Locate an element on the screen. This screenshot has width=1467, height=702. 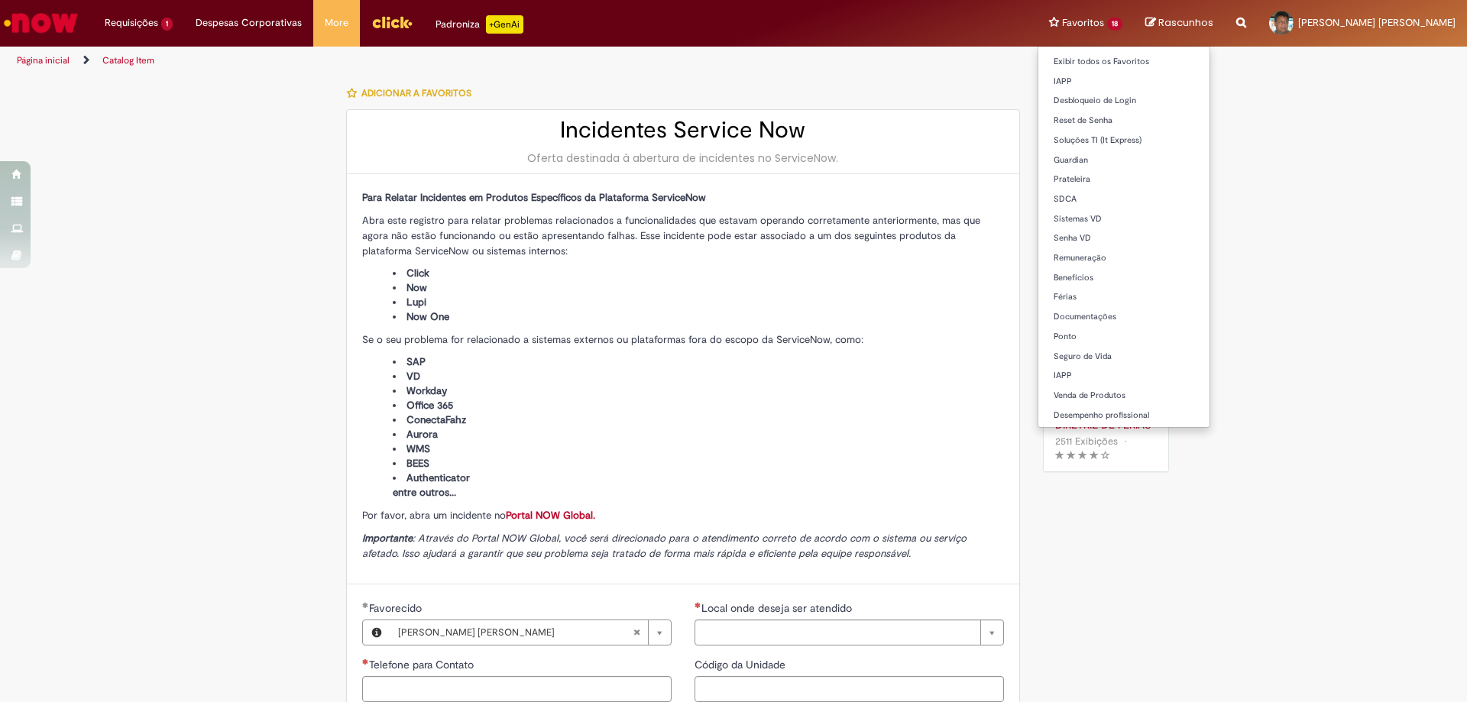
span: Authenticator is located at coordinates (438, 478).